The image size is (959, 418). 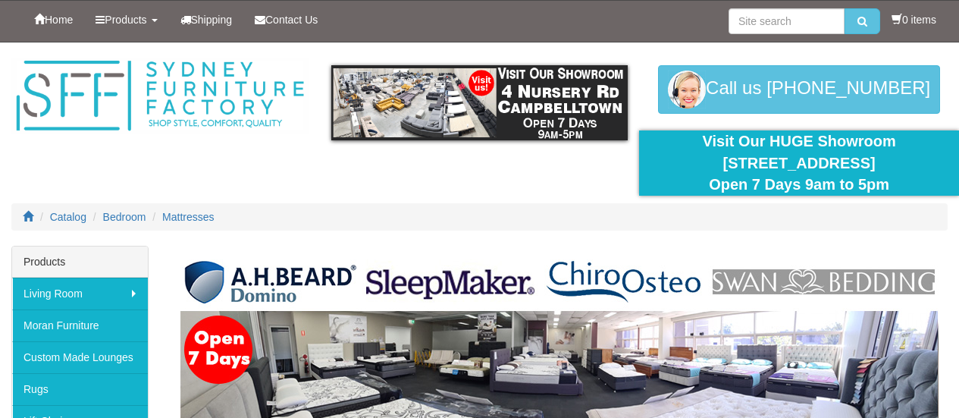 I want to click on a: Mattresses, so click(x=188, y=217).